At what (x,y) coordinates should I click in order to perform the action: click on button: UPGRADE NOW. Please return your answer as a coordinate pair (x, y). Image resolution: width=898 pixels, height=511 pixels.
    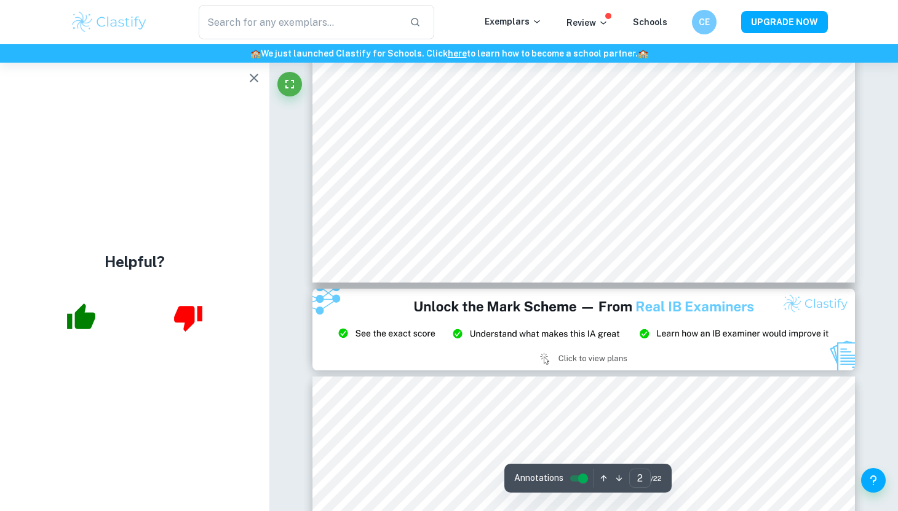
    Looking at the image, I should click on (784, 22).